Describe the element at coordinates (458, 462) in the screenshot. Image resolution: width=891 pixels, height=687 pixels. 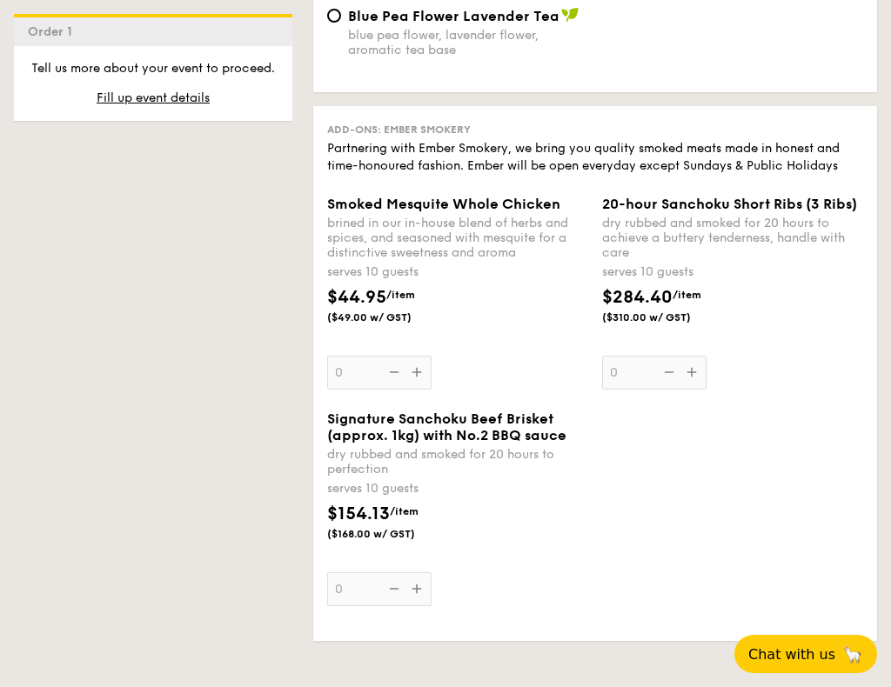
I see `div: dry rubbed and smoked for 20 hours to perfection` at that location.